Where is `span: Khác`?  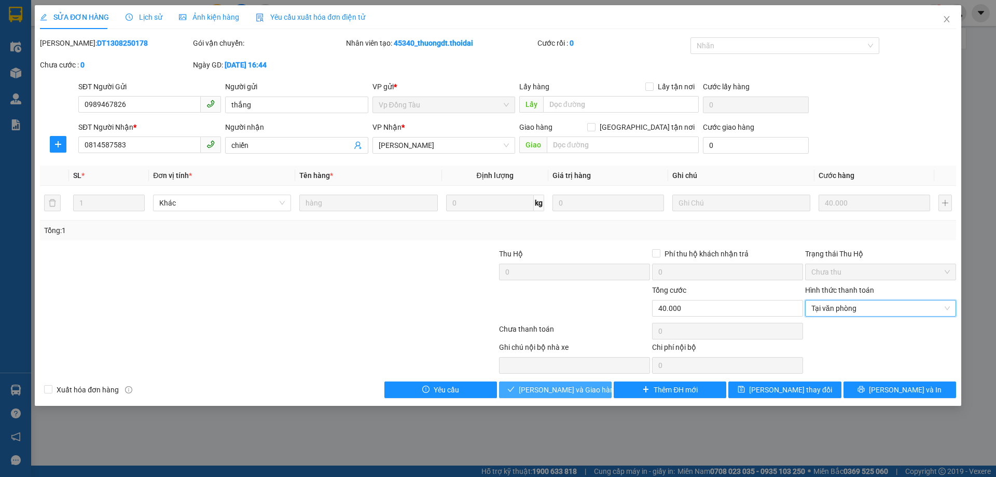
span: Khác is located at coordinates (222, 203).